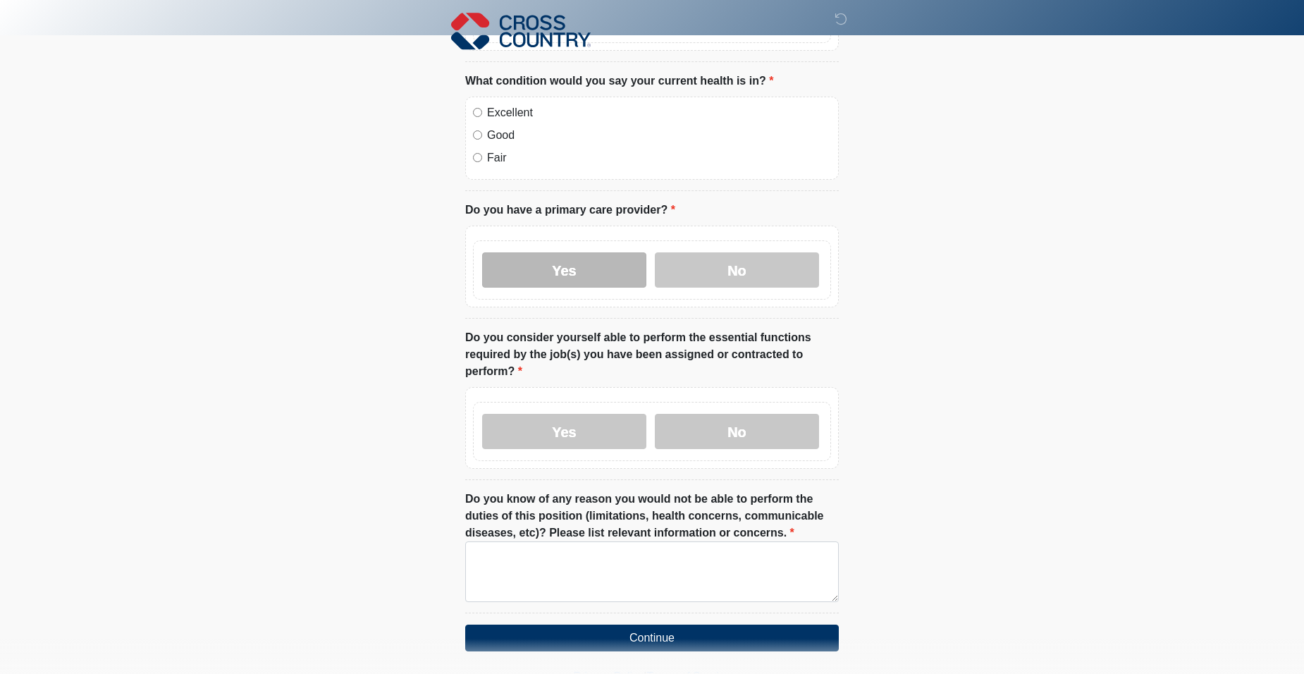 Image resolution: width=1304 pixels, height=674 pixels. I want to click on label: Do you know of any reason you would not be able to perform the duties of this position (limitatio..., so click(652, 516).